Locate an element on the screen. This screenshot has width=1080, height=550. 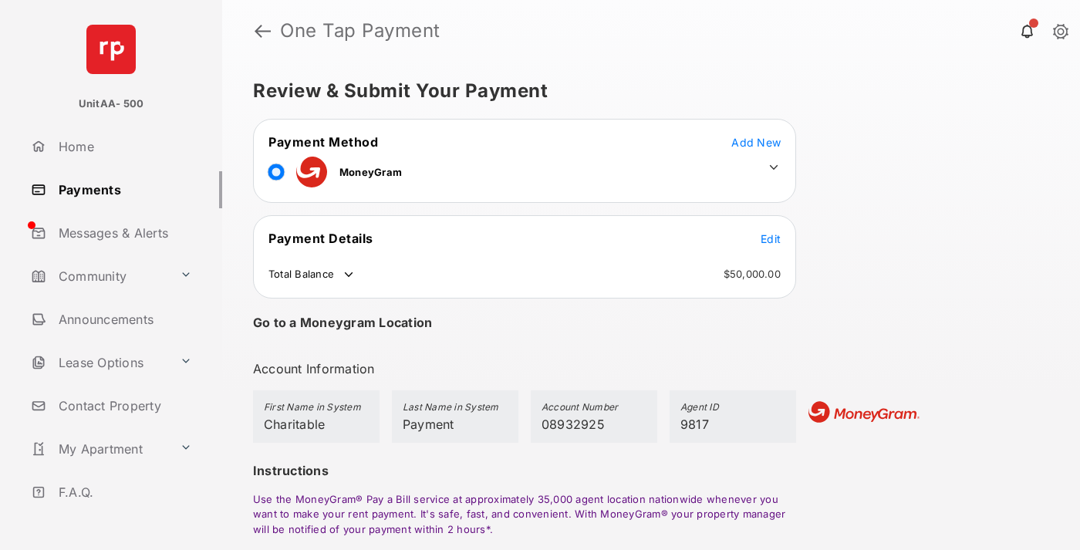
h5: First Name in System is located at coordinates (316, 409).